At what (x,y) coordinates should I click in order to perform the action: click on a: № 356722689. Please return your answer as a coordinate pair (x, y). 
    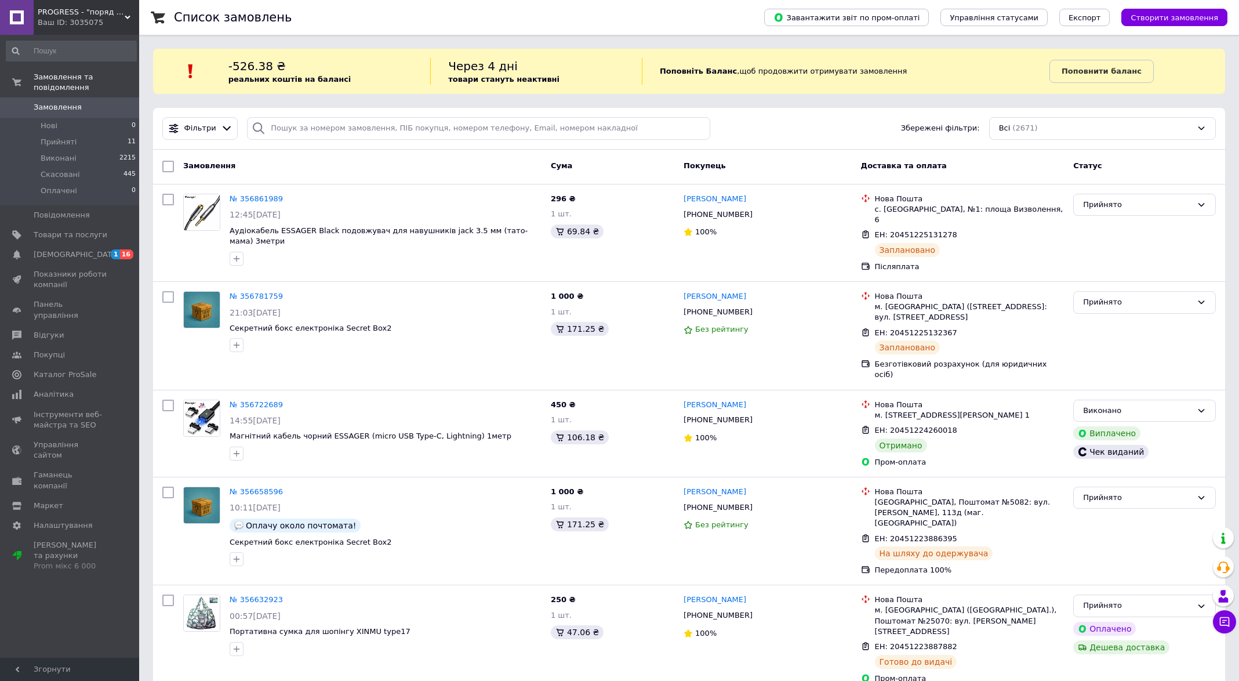
    Looking at the image, I should click on (256, 404).